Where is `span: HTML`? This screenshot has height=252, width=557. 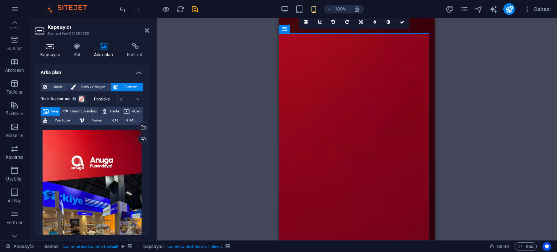 span: HTML is located at coordinates (131, 120).